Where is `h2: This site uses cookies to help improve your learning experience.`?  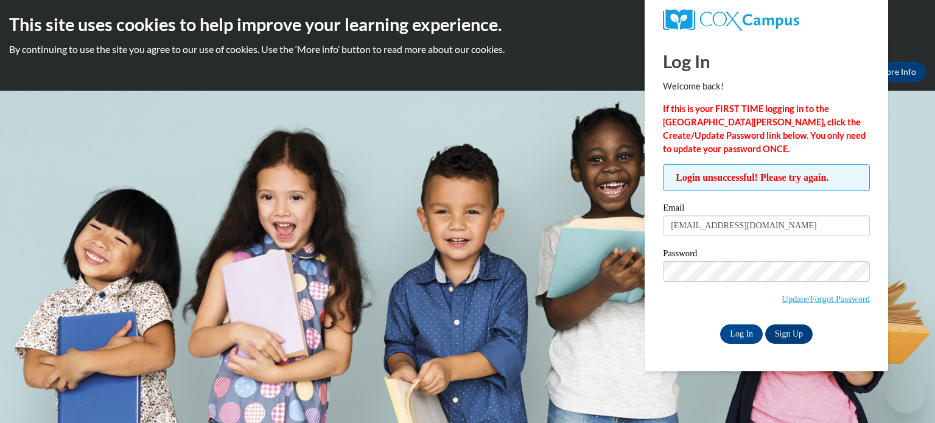 h2: This site uses cookies to help improve your learning experience. is located at coordinates (468, 24).